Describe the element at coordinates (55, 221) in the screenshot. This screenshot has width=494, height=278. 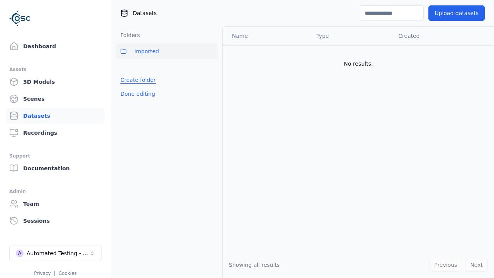
I see `a: Sessions` at that location.